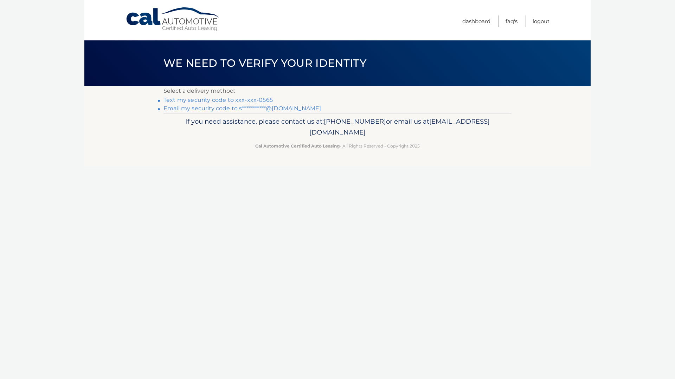  Describe the element at coordinates (477, 21) in the screenshot. I see `a: Dashboard` at that location.